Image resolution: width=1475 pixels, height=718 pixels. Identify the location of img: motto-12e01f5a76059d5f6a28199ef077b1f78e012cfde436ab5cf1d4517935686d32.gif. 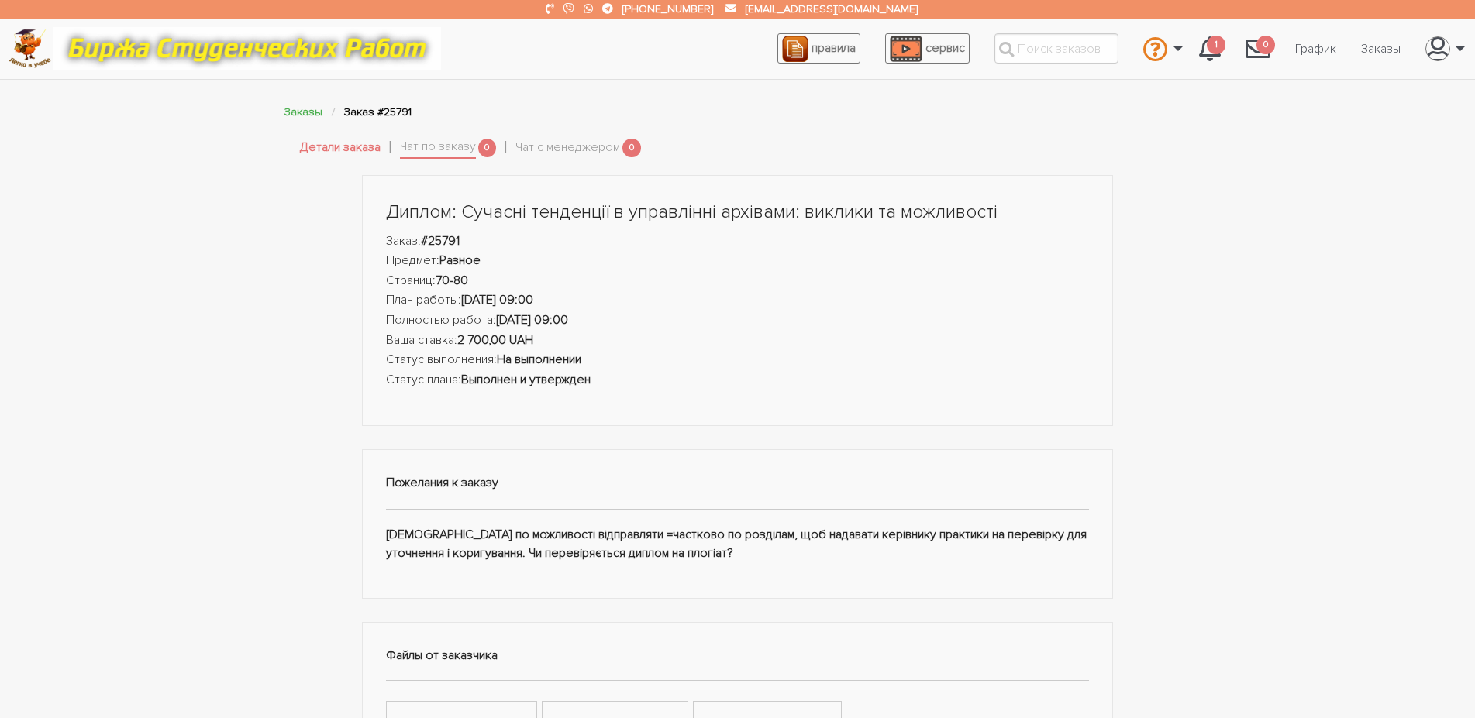
(247, 48).